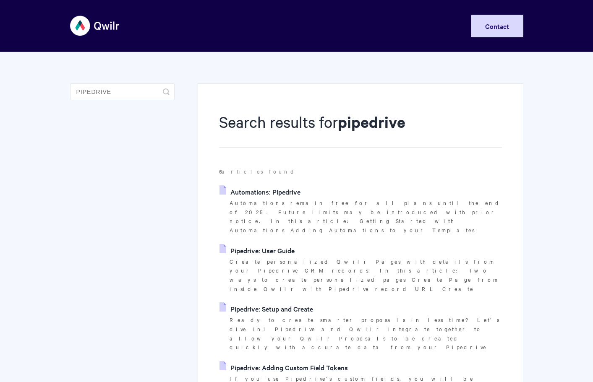 The image size is (593, 382). What do you see at coordinates (497, 26) in the screenshot?
I see `a: Contact` at bounding box center [497, 26].